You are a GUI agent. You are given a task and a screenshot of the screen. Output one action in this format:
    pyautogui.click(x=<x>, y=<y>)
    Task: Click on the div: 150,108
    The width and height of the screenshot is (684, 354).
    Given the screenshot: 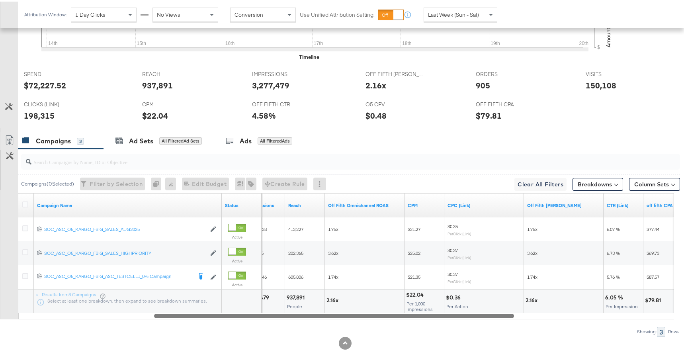 What is the action you would take?
    pyautogui.click(x=600, y=84)
    